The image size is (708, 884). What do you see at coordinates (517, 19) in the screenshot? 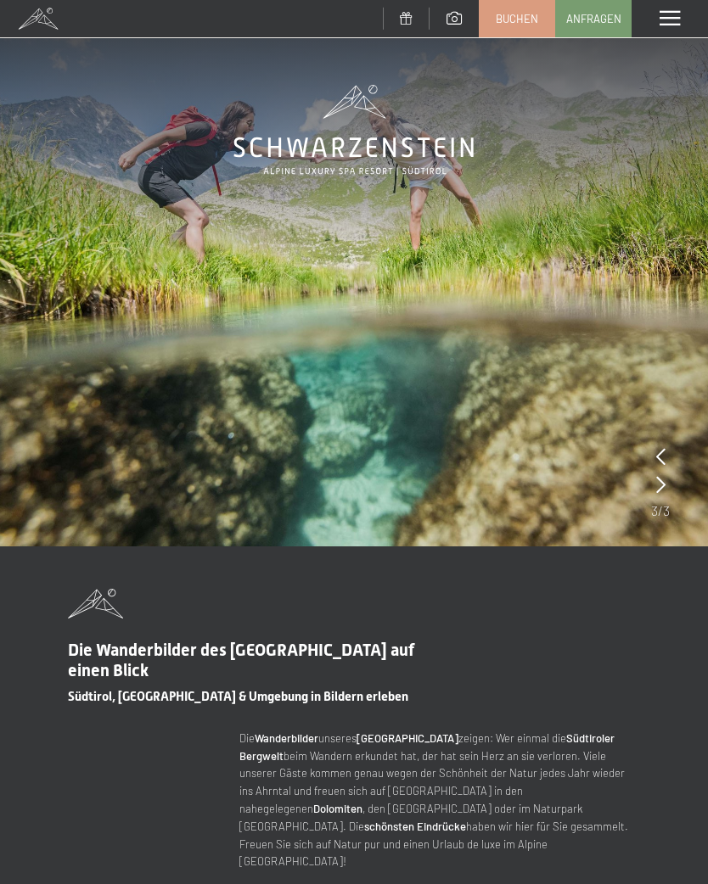
I see `span: Buchen` at bounding box center [517, 19].